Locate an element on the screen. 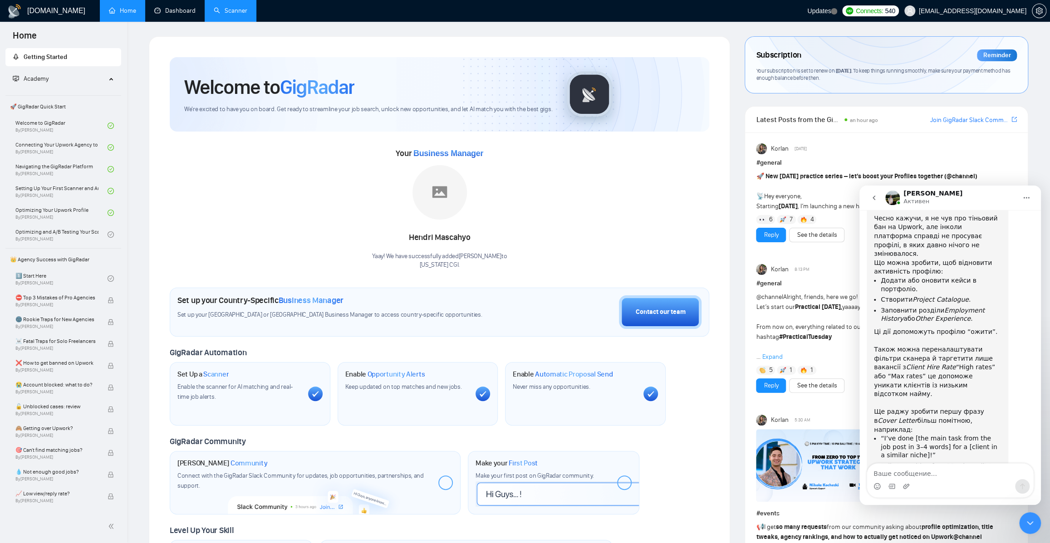 This screenshot has width=1050, height=543. span: Make your first post on GigRadar community. is located at coordinates (534, 475).